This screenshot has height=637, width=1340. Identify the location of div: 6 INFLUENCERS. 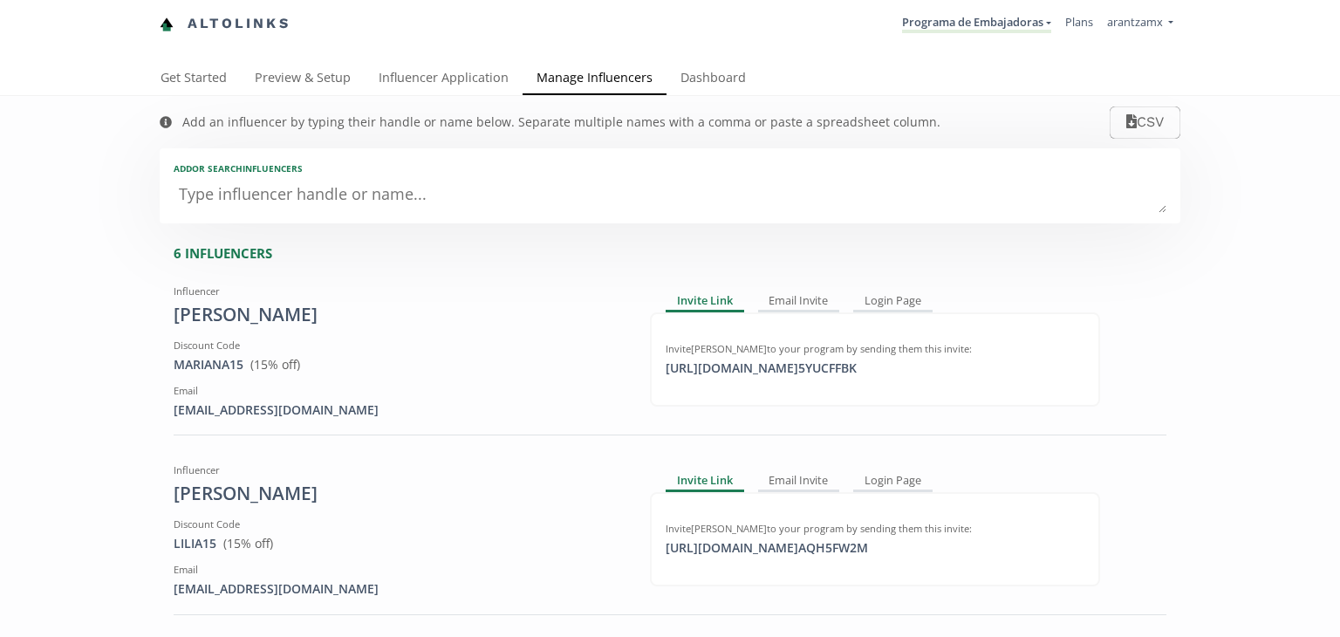
(677, 253).